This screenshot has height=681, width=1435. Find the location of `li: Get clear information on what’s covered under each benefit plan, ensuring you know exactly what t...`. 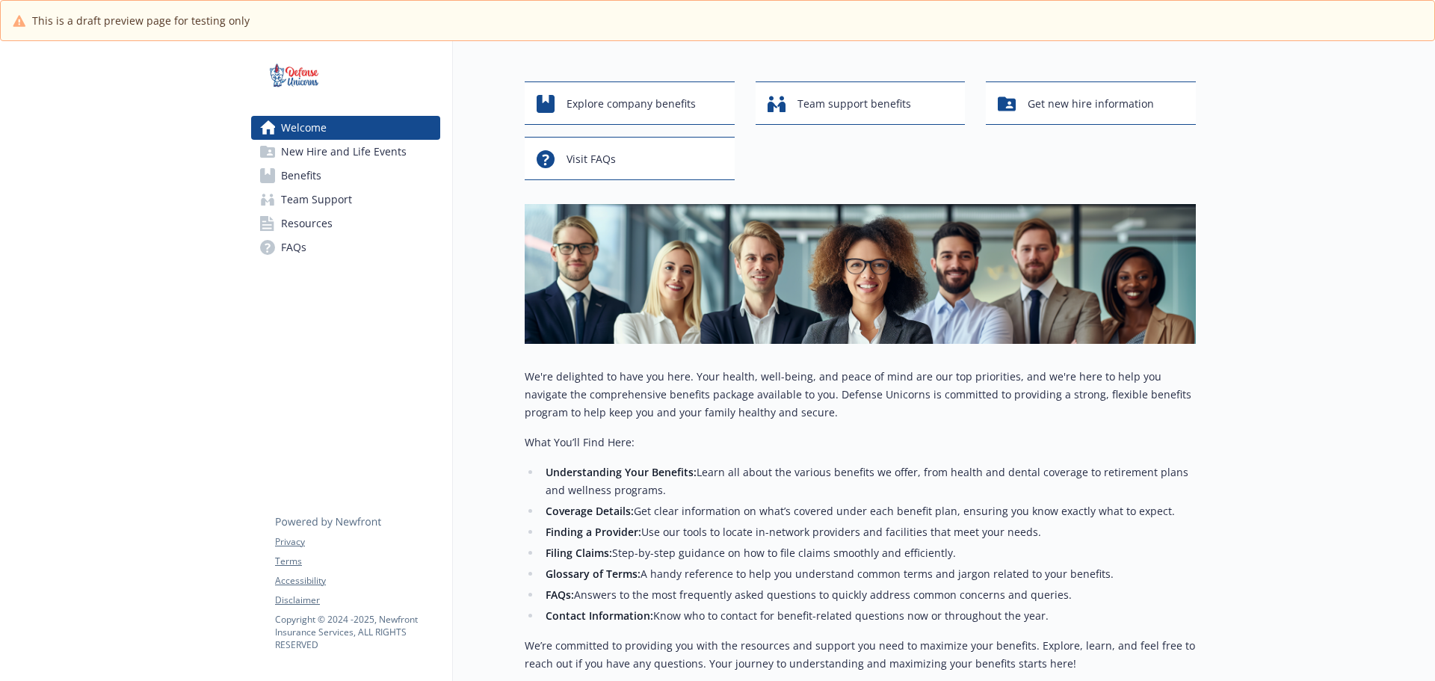

li: Get clear information on what’s covered under each benefit plan, ensuring you know exactly what t... is located at coordinates (868, 511).